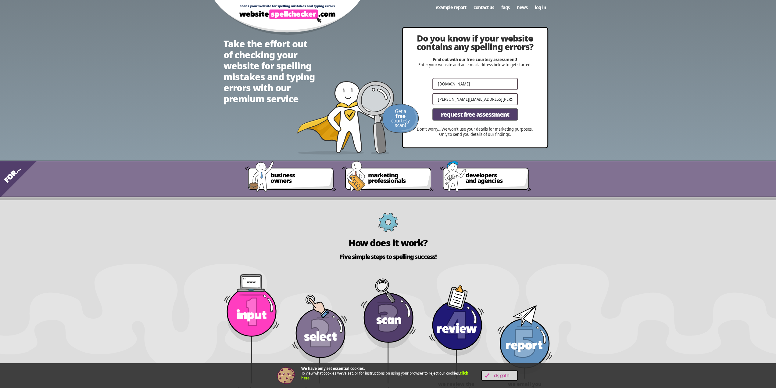 The width and height of the screenshot is (776, 388). Describe the element at coordinates (397, 181) in the screenshot. I see `a: marketingprofessionals` at that location.